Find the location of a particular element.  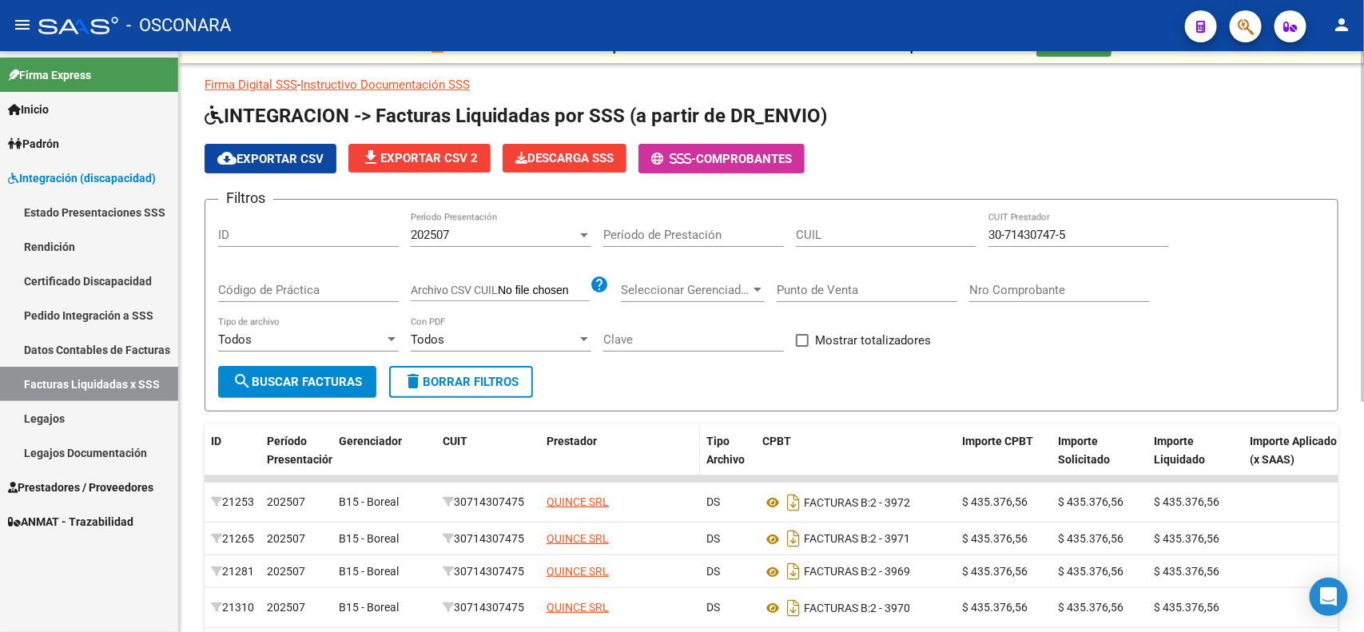

span: Prestador is located at coordinates (571, 441).